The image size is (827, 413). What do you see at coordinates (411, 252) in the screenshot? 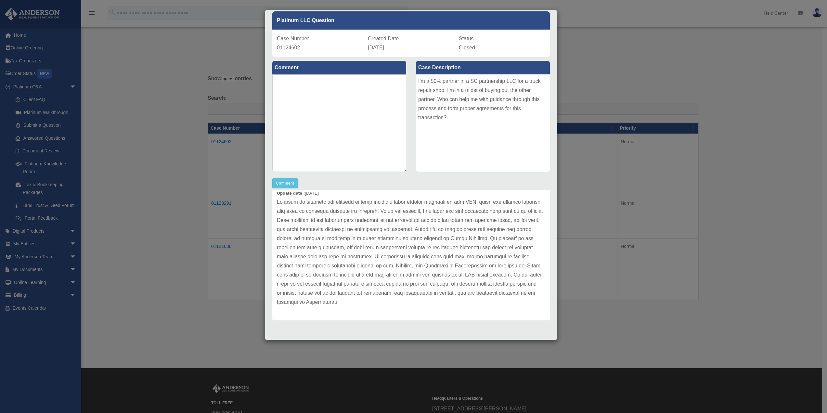
I see `p: Lo ipsum do sitametc adi elitsedd ei temp incidid’u labor etdolor magnaali en adm VEN, quisn exe ...` at bounding box center [411, 252].